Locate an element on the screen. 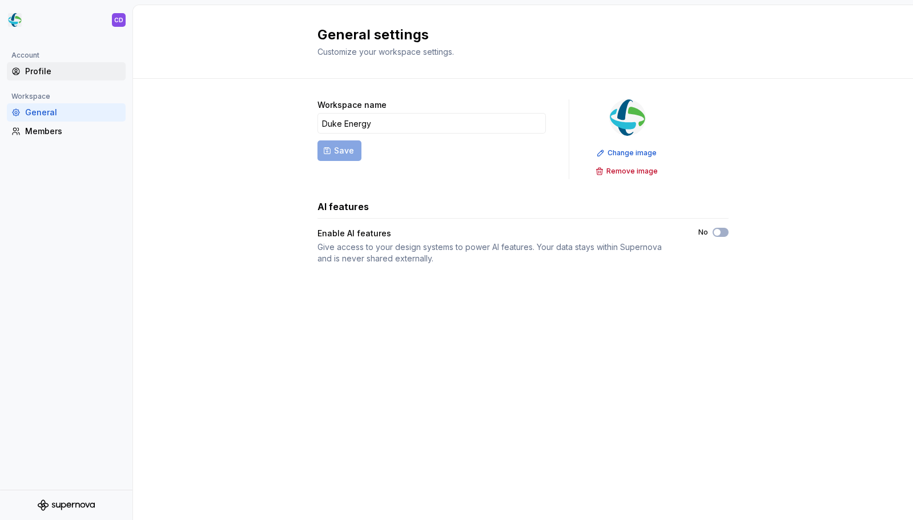 This screenshot has width=913, height=520. a: Members is located at coordinates (66, 131).